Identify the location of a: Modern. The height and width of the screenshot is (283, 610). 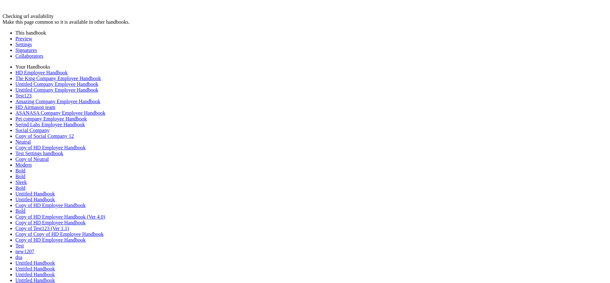
(23, 165).